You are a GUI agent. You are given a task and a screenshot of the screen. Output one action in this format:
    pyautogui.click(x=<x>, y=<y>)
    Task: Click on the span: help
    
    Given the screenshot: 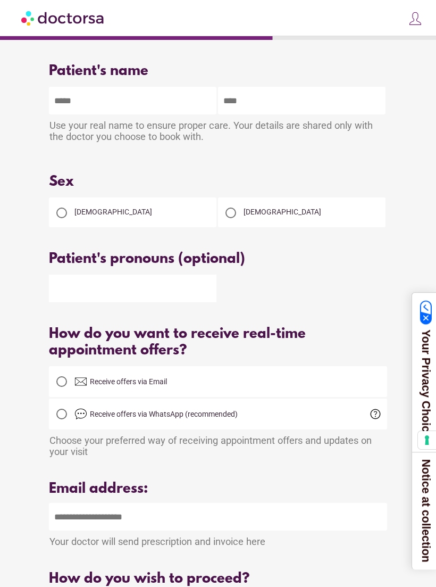 What is the action you would take?
    pyautogui.click(x=376, y=414)
    